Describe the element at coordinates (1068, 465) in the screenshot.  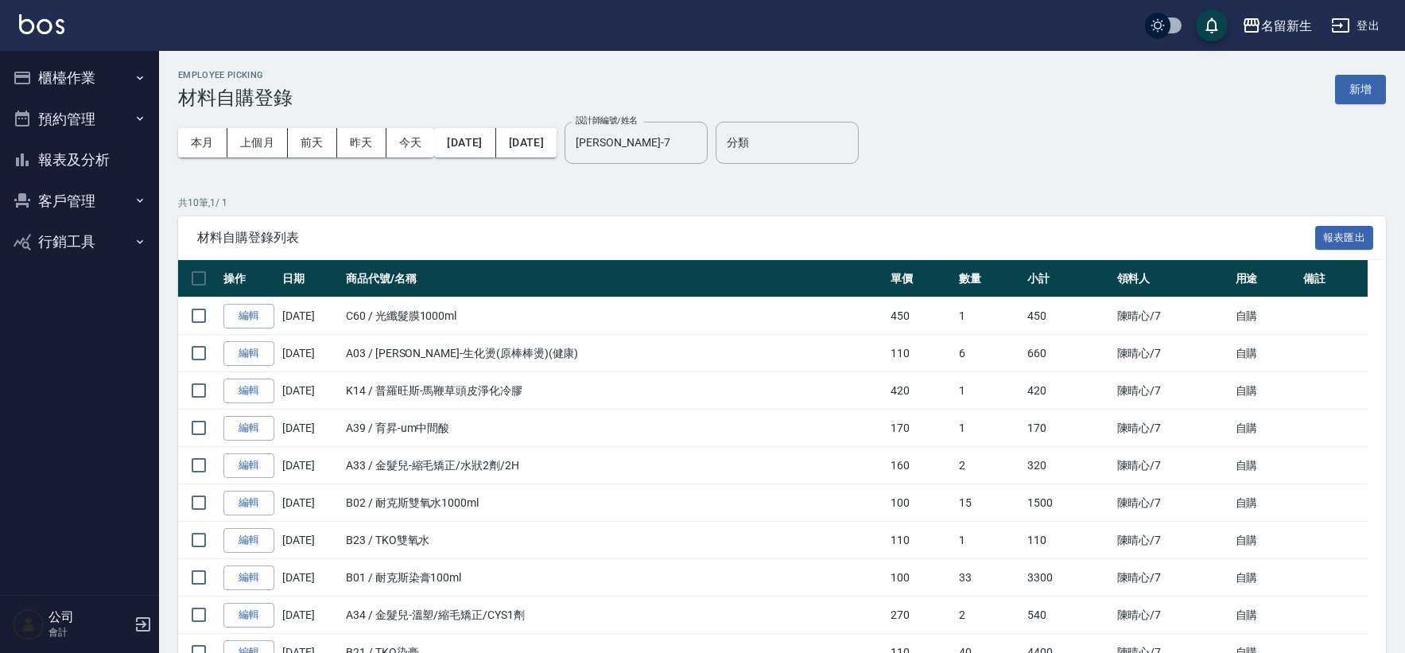
I see `td: 320` at that location.